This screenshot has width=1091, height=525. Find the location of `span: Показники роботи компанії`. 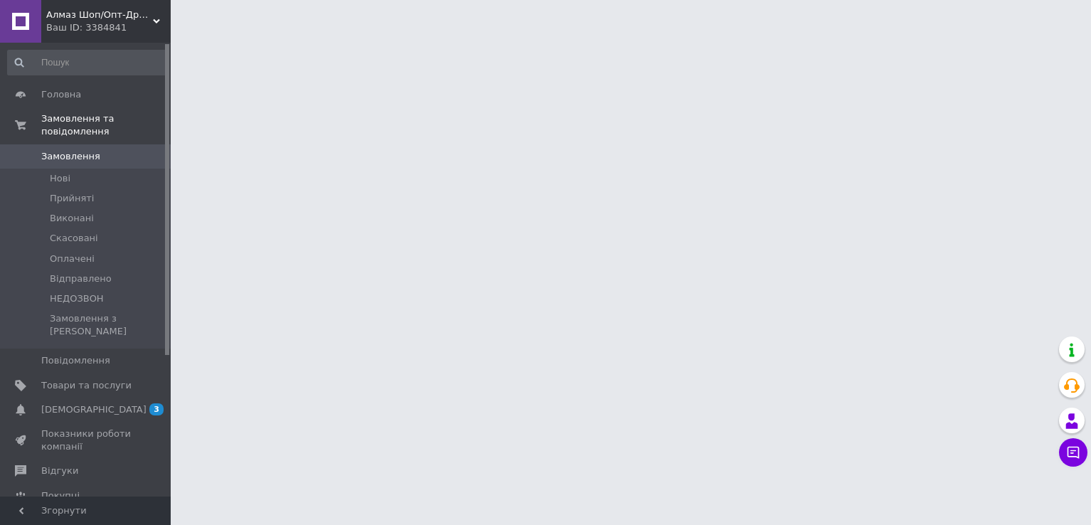

span: Показники роботи компанії is located at coordinates (86, 440).